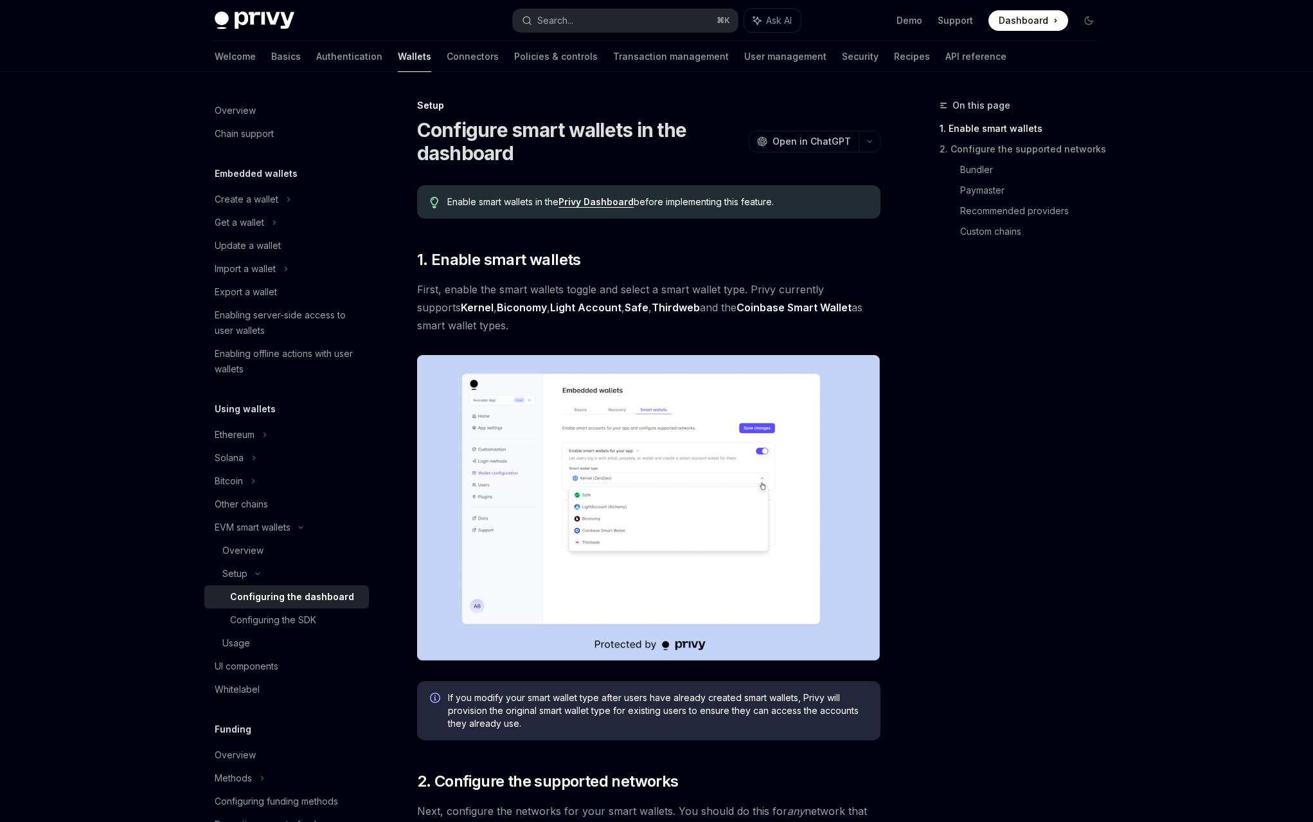 The height and width of the screenshot is (822, 1313). I want to click on div: Configuring the dashboard, so click(292, 597).